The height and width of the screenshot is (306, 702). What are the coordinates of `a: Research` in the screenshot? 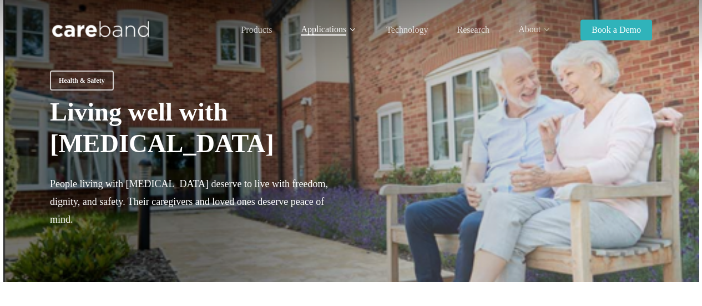 It's located at (473, 30).